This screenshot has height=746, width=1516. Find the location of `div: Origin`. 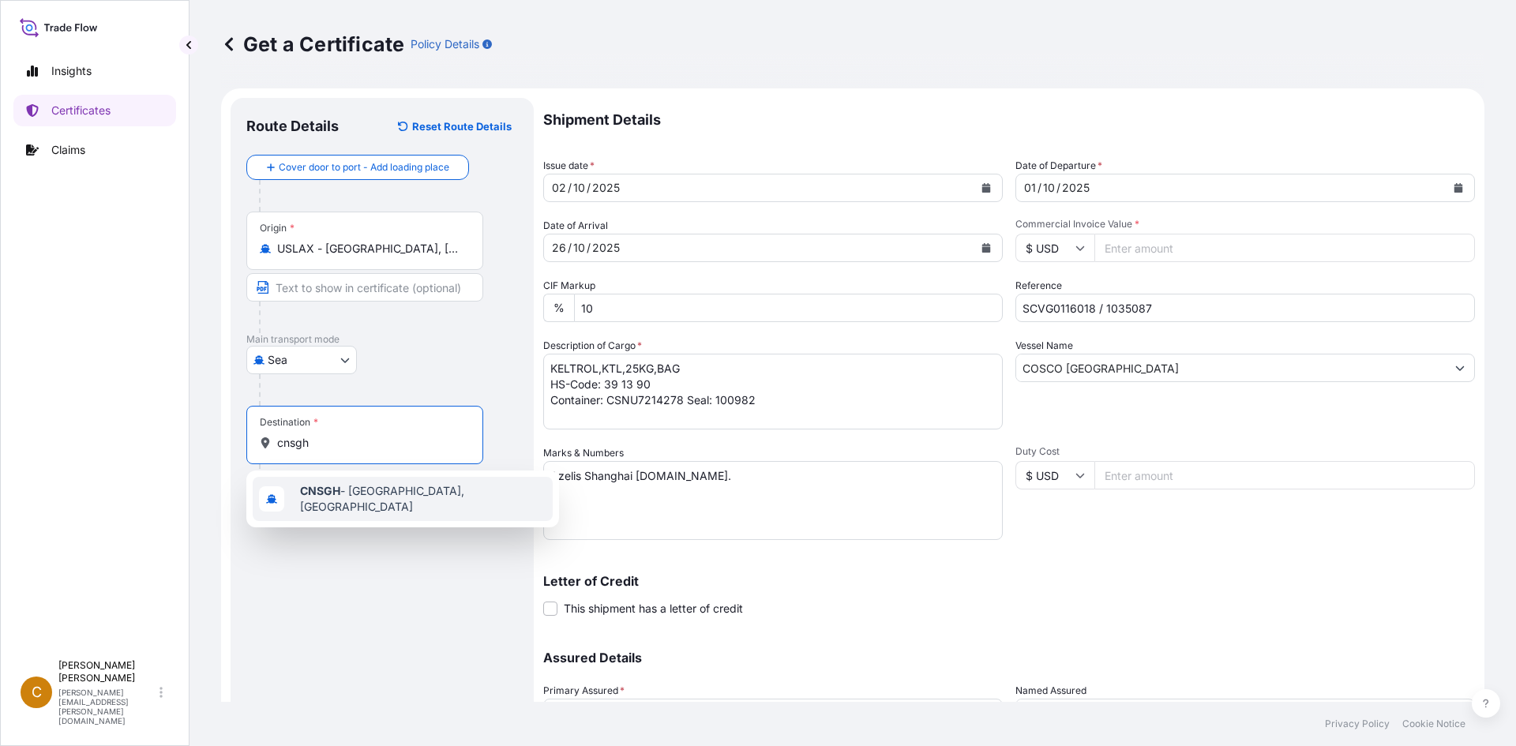

div: Origin is located at coordinates (277, 228).